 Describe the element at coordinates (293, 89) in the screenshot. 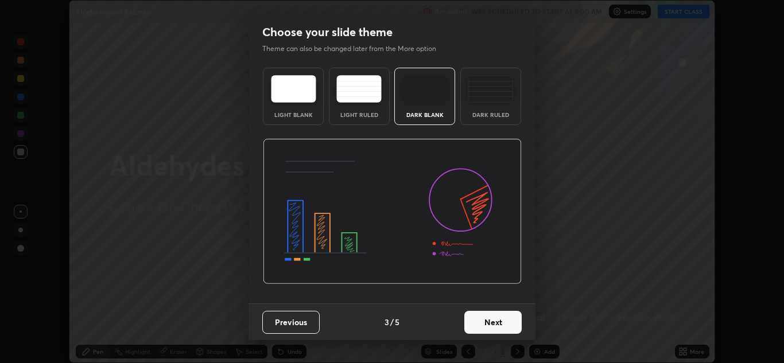

I see `img: lightTheme.e5ed3b09.svg` at that location.